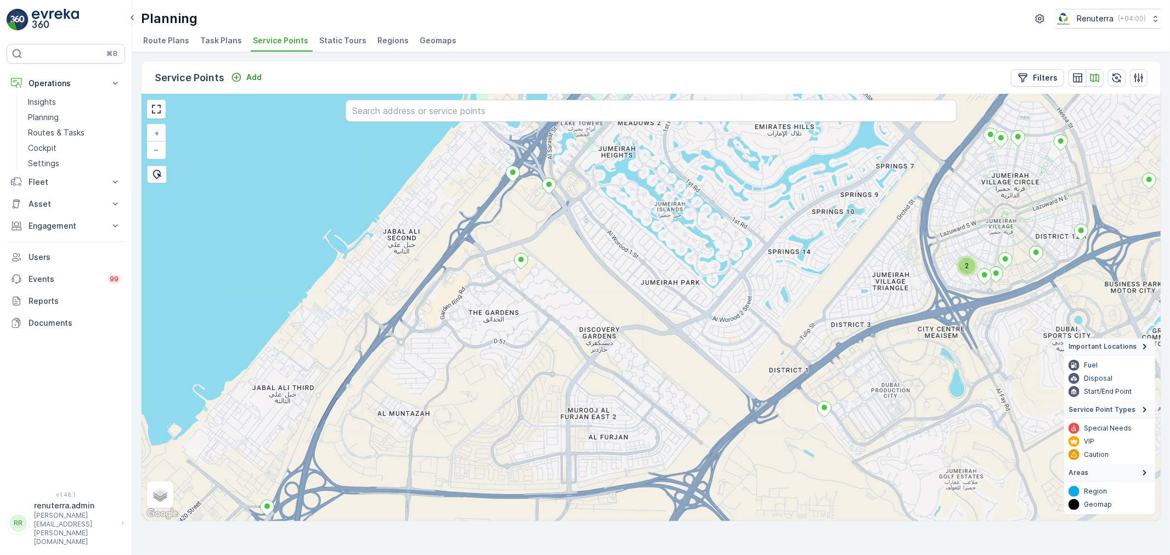 Image resolution: width=1170 pixels, height=555 pixels. Describe the element at coordinates (66, 204) in the screenshot. I see `p: Asset` at that location.